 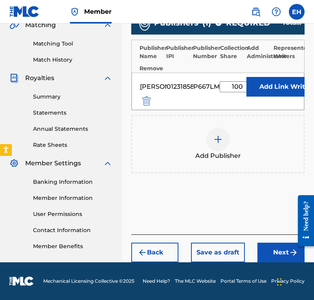 I want to click on a: Banking Information, so click(x=73, y=182).